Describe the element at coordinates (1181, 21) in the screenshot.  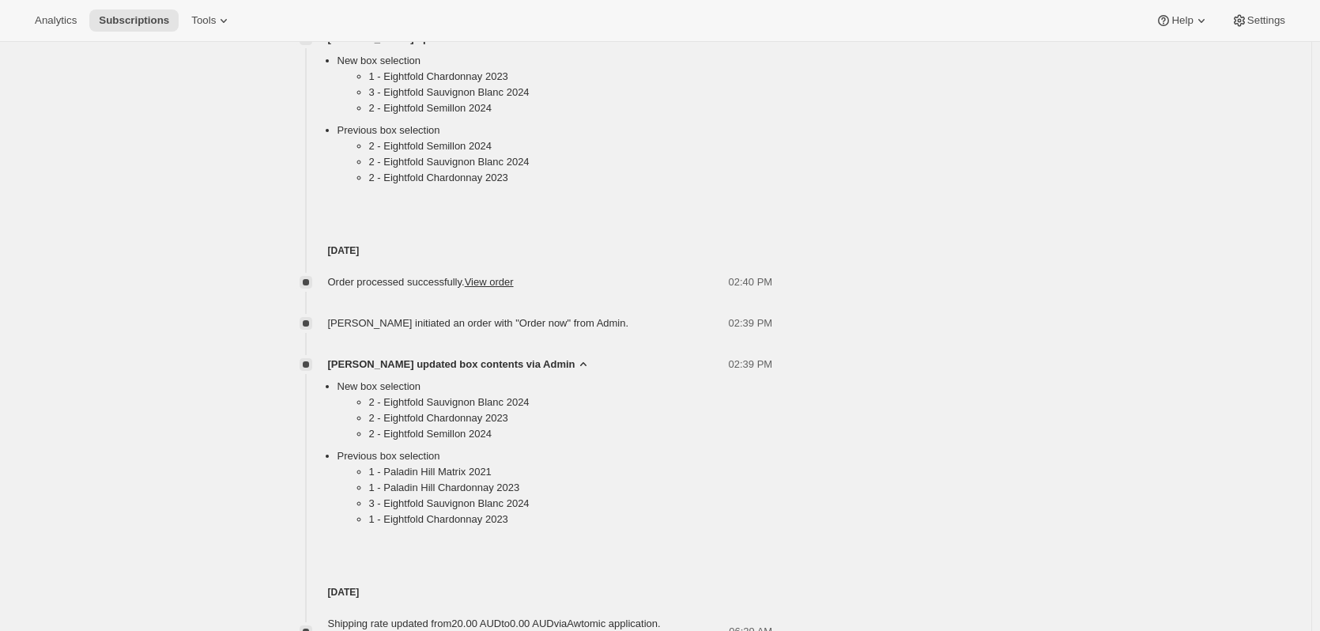
I see `span: Help` at that location.